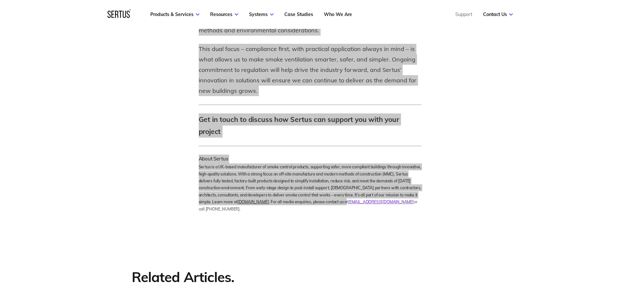  Describe the element at coordinates (175, 14) in the screenshot. I see `a: Products & Services` at that location.